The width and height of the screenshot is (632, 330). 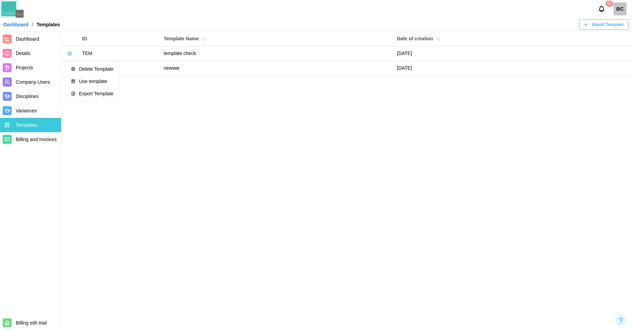 What do you see at coordinates (92, 81) in the screenshot?
I see `div: View Template` at bounding box center [92, 81].